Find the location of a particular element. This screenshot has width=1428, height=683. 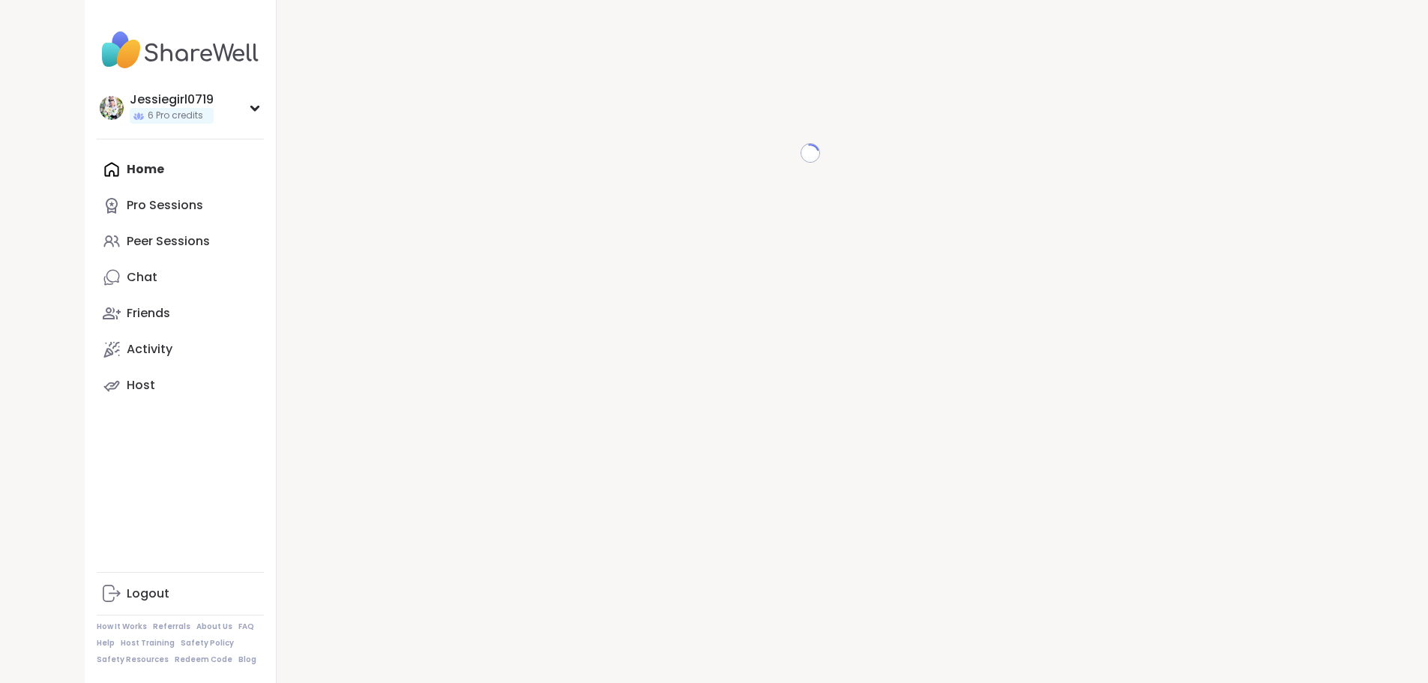

a: Logout is located at coordinates (180, 594).